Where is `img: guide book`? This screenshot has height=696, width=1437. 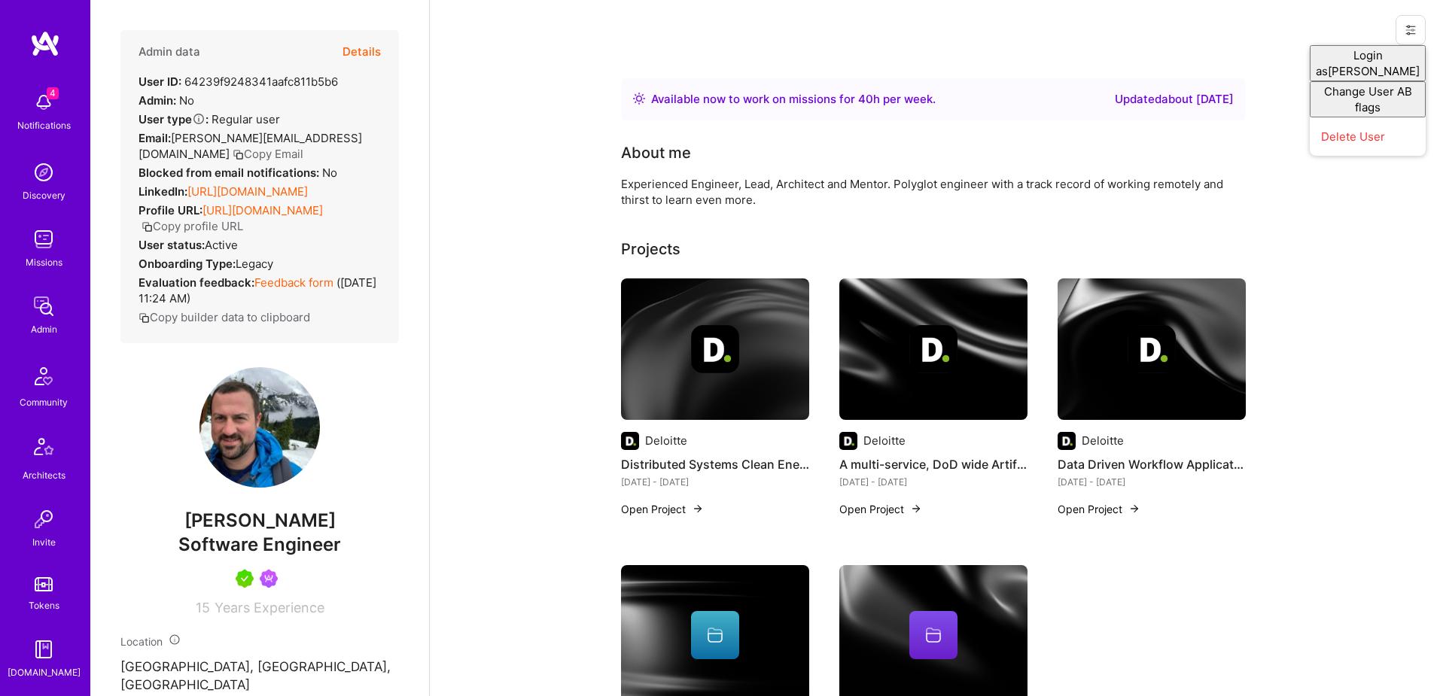
img: guide book is located at coordinates (44, 649).